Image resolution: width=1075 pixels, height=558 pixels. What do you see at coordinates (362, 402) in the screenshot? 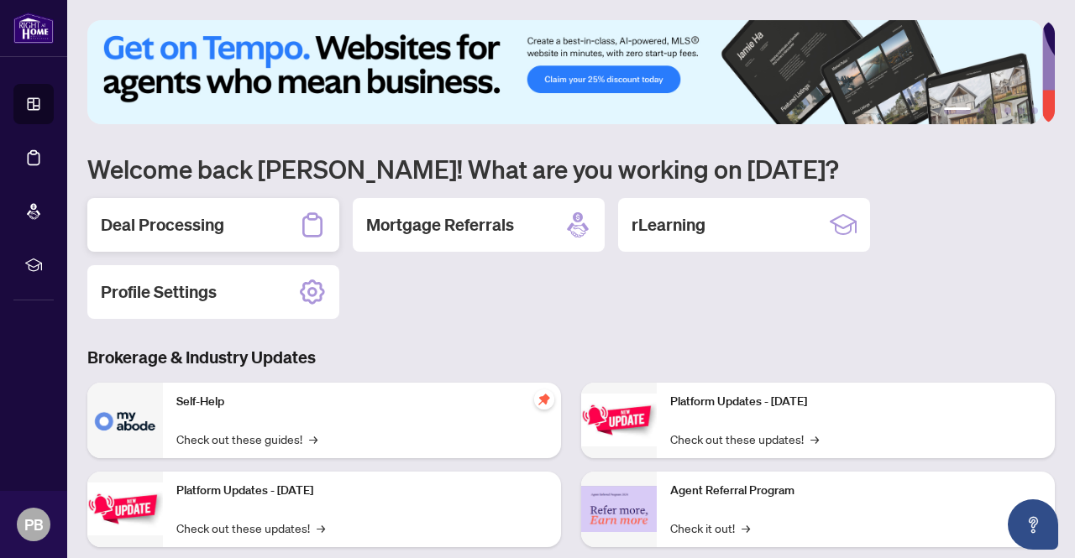
I see `p: Self-Help` at bounding box center [362, 402].